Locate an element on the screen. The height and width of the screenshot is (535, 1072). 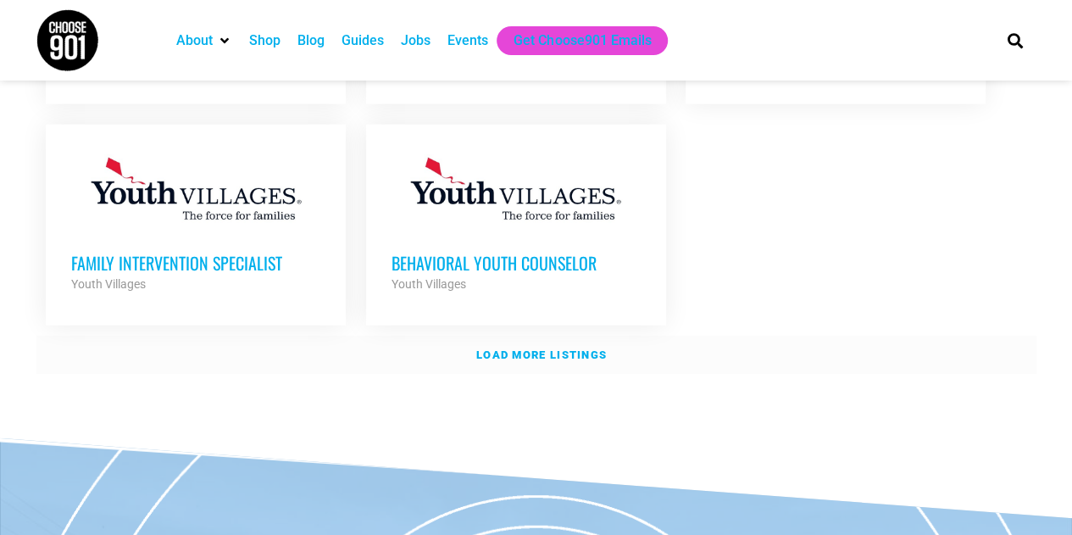
a: Guides is located at coordinates (363, 41).